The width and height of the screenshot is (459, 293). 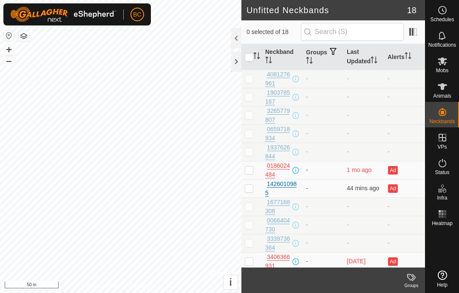 What do you see at coordinates (442, 223) in the screenshot?
I see `span: Heatmap` at bounding box center [442, 223].